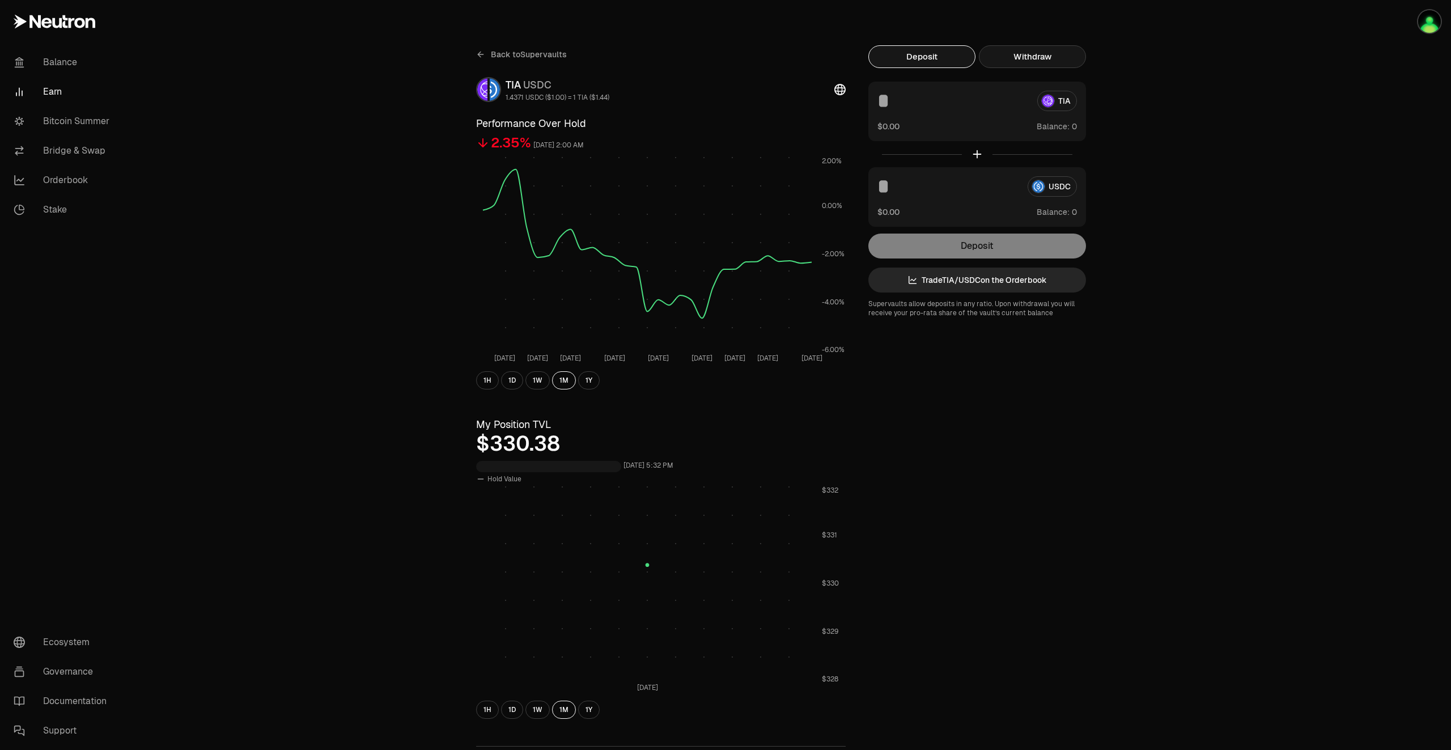 This screenshot has width=1451, height=750. What do you see at coordinates (1430, 22) in the screenshot?
I see `img: portefeuilleterra` at bounding box center [1430, 22].